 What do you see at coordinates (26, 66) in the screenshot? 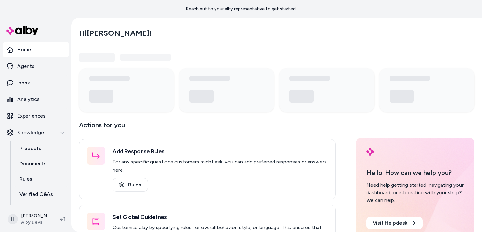
I see `p: Agents` at bounding box center [26, 66].